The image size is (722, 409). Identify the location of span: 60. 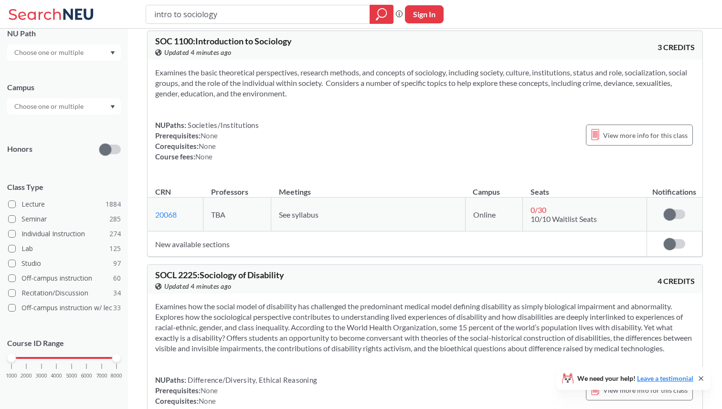
(117, 279).